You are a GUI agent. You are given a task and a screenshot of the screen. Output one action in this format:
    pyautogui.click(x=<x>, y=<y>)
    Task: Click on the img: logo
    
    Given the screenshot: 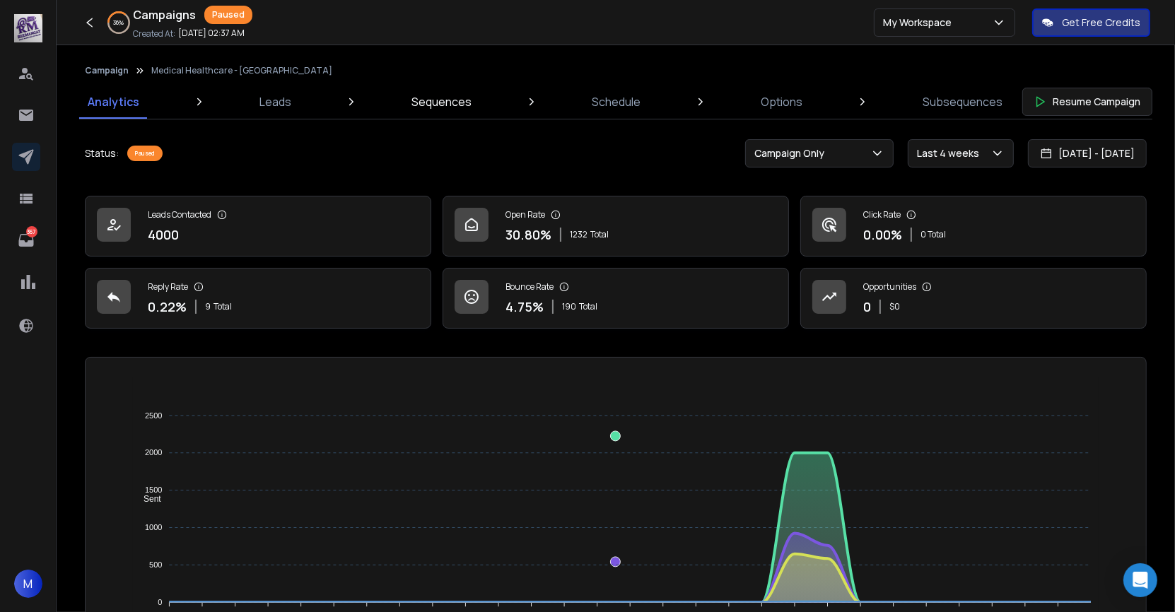 What is the action you would take?
    pyautogui.click(x=28, y=28)
    